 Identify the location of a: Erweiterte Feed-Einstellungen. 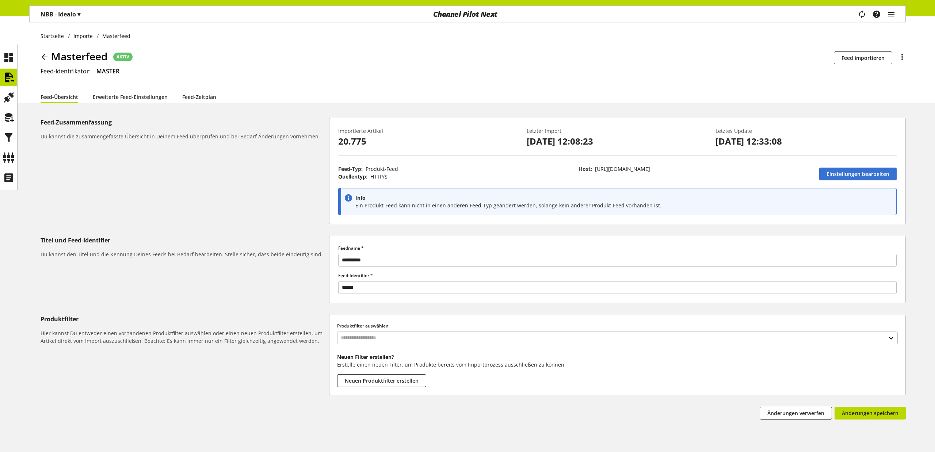
(130, 97).